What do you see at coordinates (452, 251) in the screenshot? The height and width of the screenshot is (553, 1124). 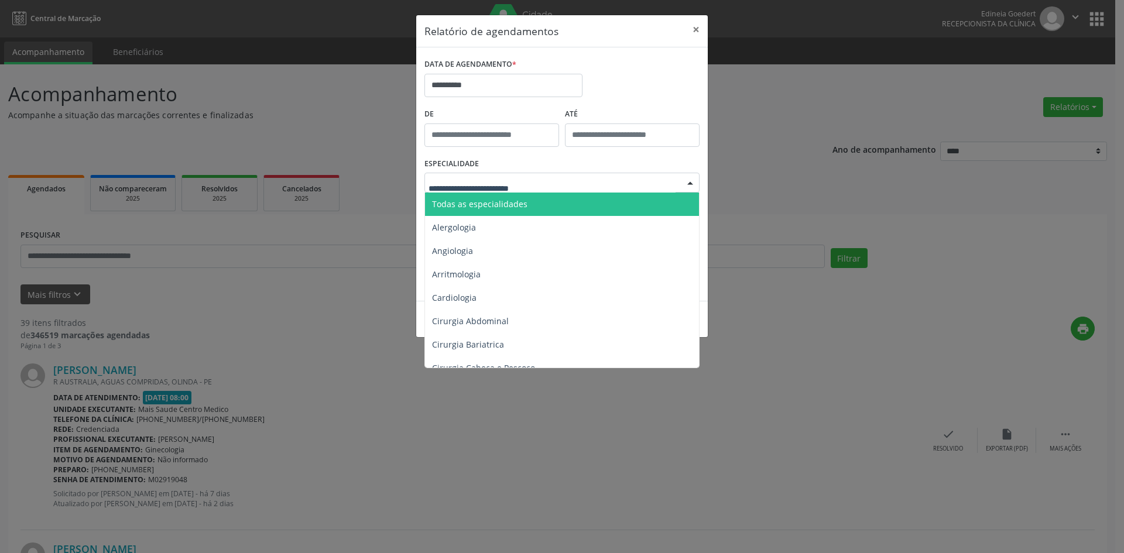 I see `span: Angiologia` at bounding box center [452, 251].